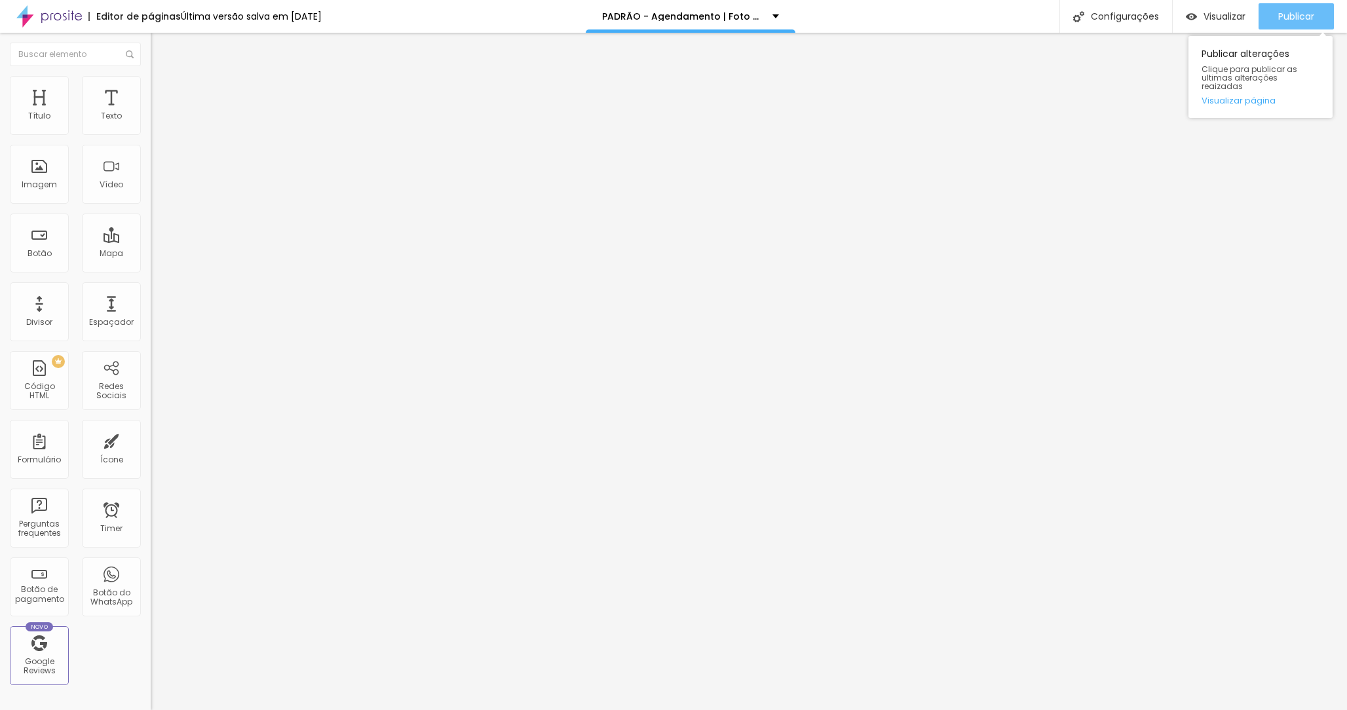 The height and width of the screenshot is (710, 1347). I want to click on span: Publicar, so click(1296, 16).